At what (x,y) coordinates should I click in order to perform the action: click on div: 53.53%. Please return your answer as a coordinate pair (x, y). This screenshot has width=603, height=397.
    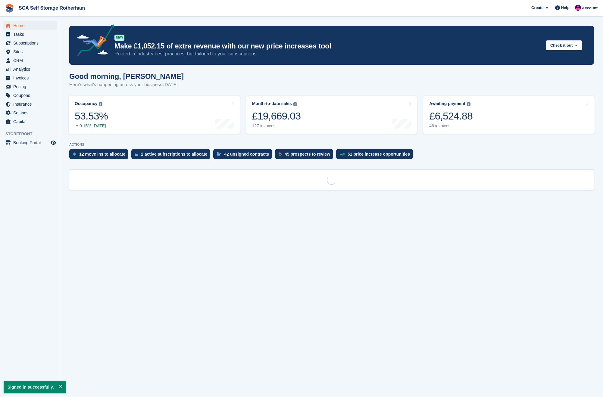
    Looking at the image, I should click on (91, 116).